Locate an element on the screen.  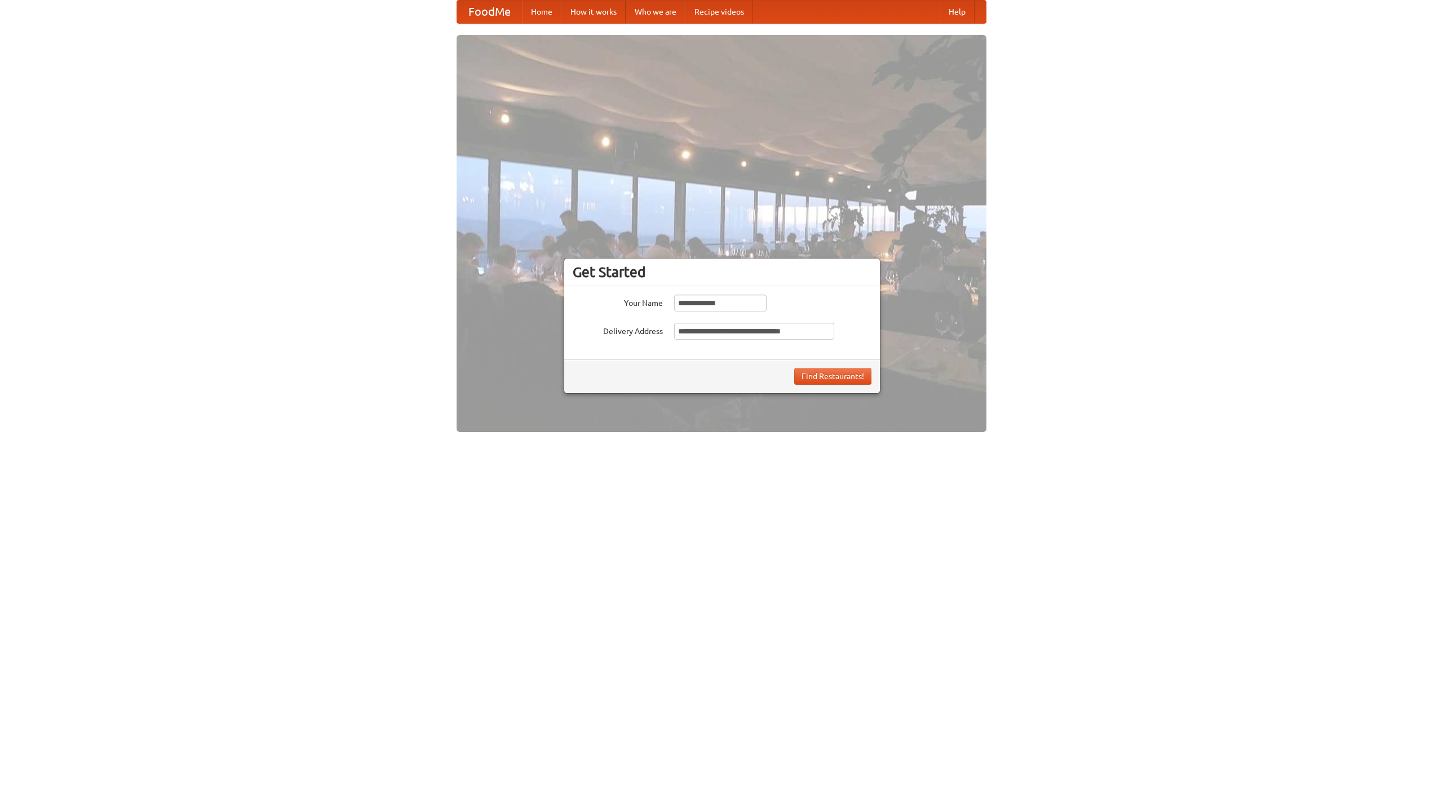
a: Recipe videos is located at coordinates (719, 12).